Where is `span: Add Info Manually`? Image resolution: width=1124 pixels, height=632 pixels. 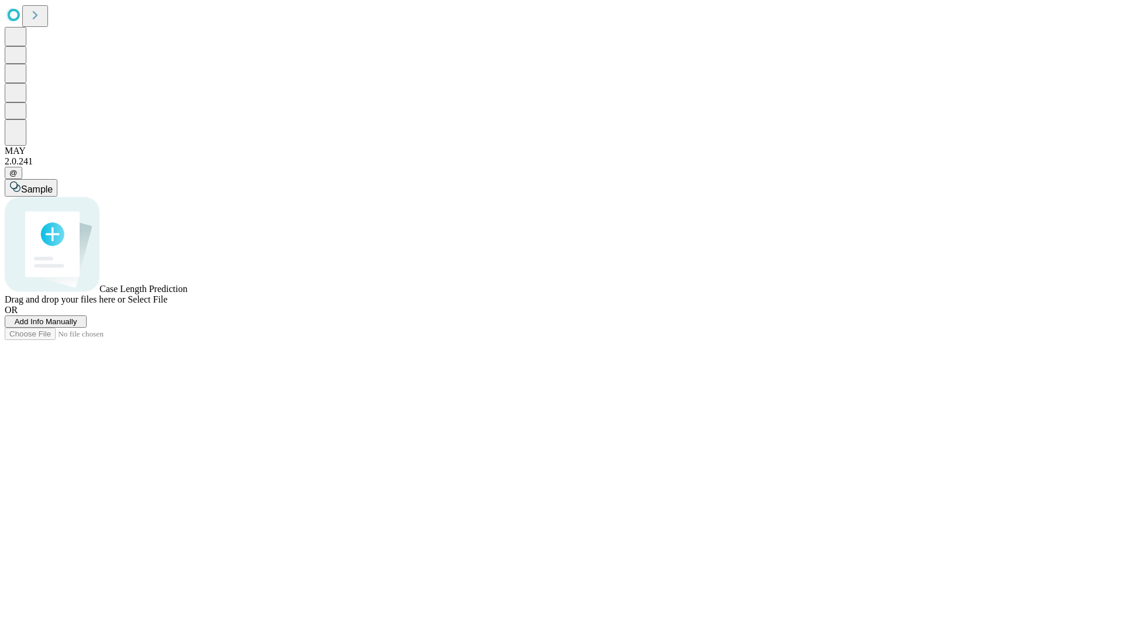
span: Add Info Manually is located at coordinates (46, 321).